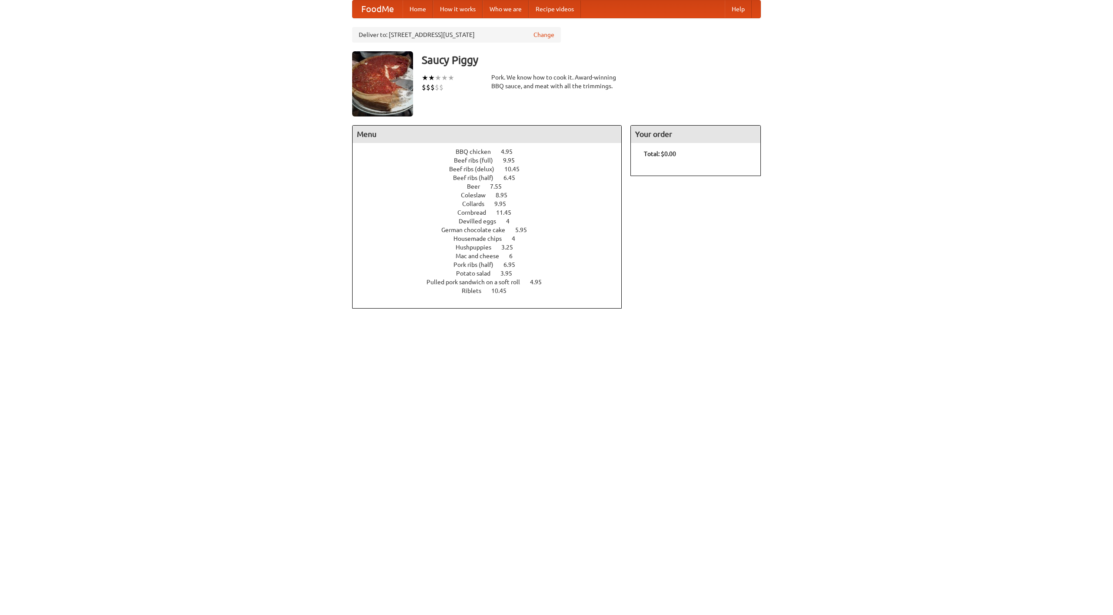  What do you see at coordinates (492, 247) in the screenshot?
I see `a: Hushpuppies 3.25` at bounding box center [492, 247].